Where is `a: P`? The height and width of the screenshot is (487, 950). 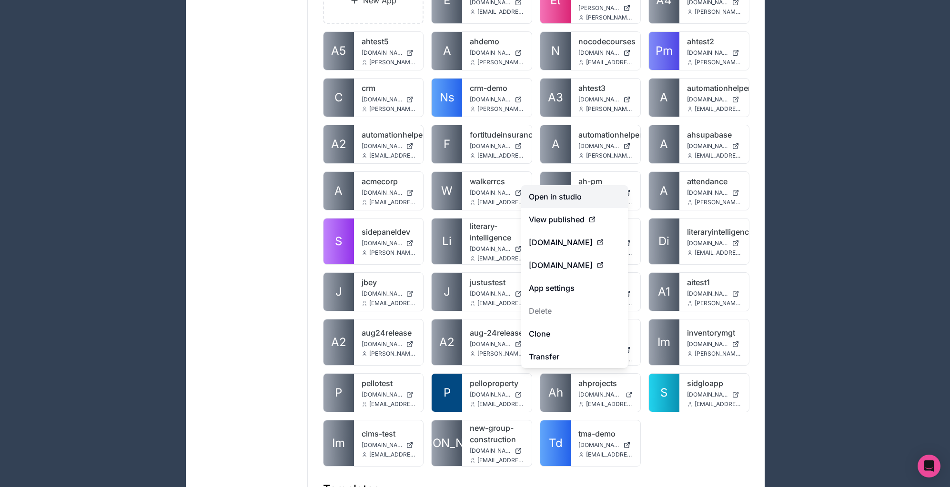
a: P is located at coordinates (339, 393).